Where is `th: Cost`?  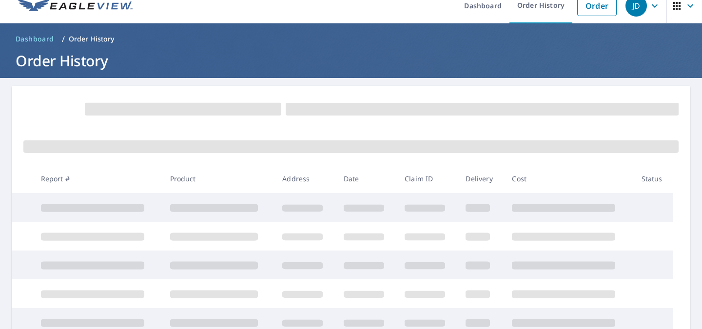 th: Cost is located at coordinates (568, 178).